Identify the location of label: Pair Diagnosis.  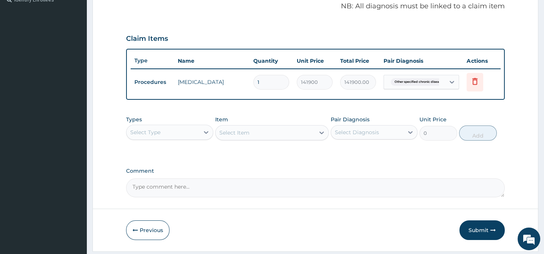
(350, 119).